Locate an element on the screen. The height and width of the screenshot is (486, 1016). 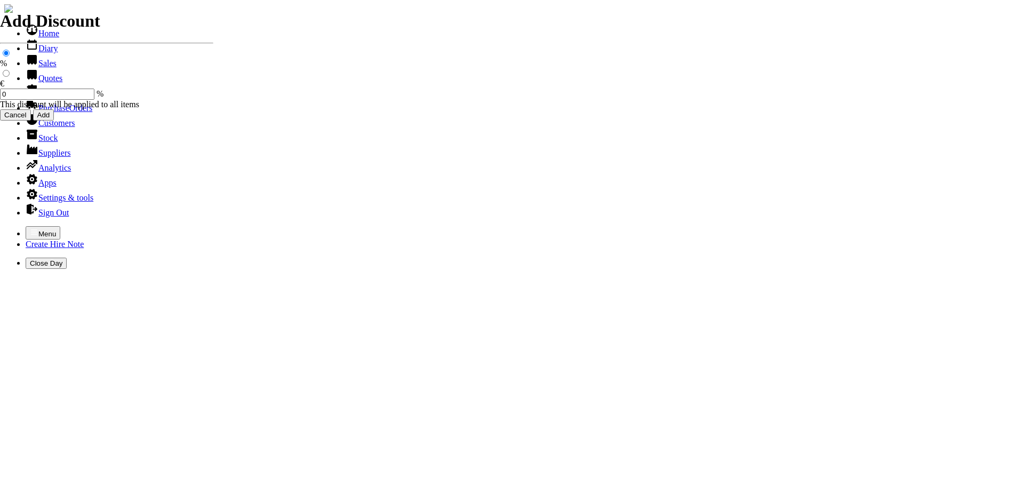
a: Customers is located at coordinates (50, 123).